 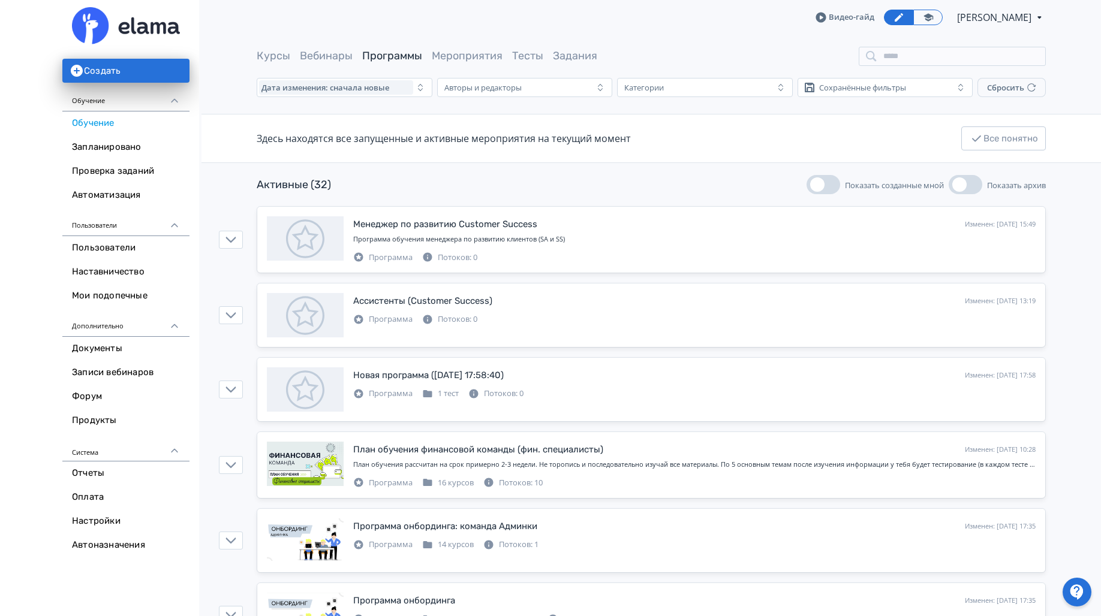 I want to click on a: Обучение, so click(x=126, y=124).